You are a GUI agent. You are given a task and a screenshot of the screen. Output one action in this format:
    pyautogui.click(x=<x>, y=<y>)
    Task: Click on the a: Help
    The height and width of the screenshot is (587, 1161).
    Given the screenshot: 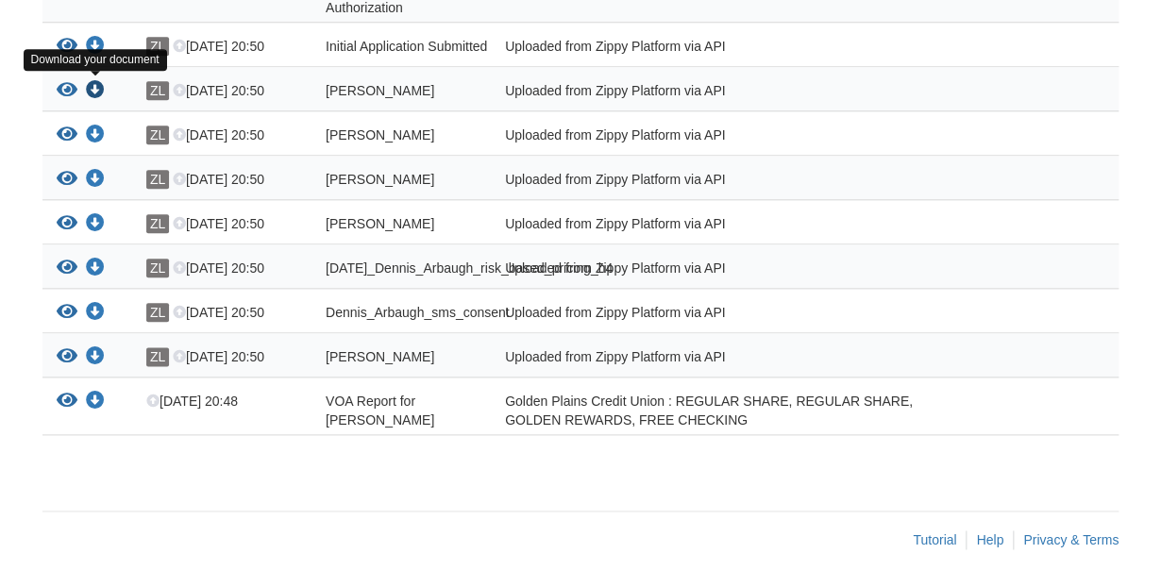 What is the action you would take?
    pyautogui.click(x=989, y=540)
    